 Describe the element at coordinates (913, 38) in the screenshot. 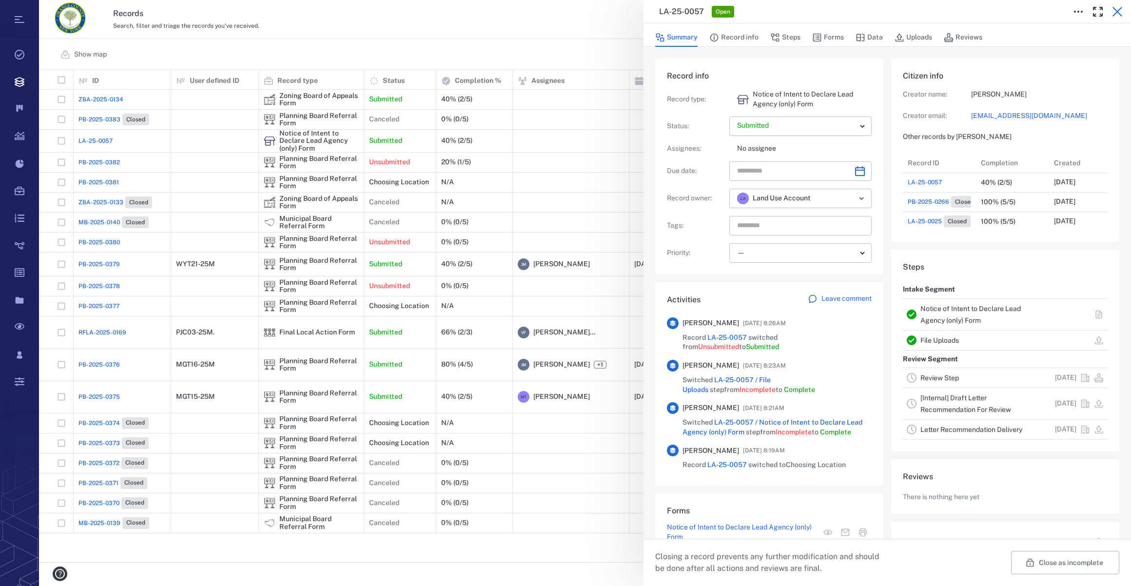

I see `button: Uploads` at that location.